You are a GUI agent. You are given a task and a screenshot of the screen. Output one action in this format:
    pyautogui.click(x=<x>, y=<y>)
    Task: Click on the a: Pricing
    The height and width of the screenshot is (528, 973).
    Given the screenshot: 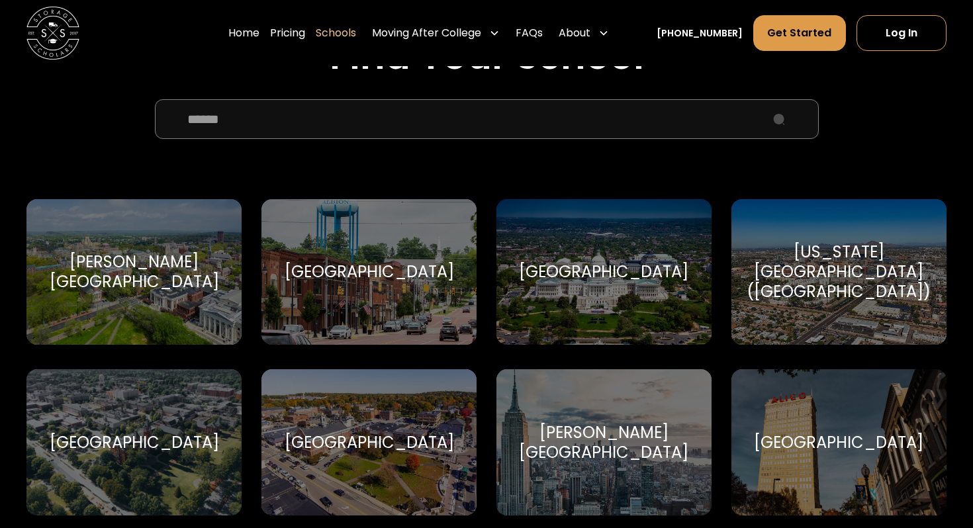 What is the action you would take?
    pyautogui.click(x=287, y=33)
    